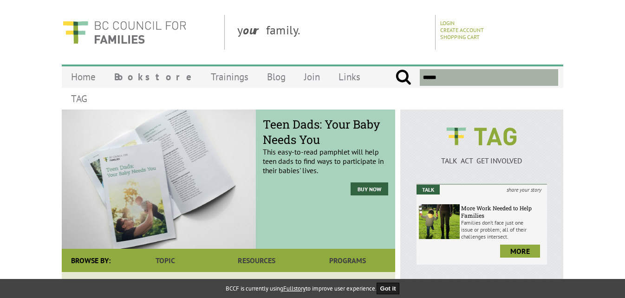 Image resolution: width=625 pixels, height=298 pixels. What do you see at coordinates (348, 260) in the screenshot?
I see `a: Programs` at bounding box center [348, 260].